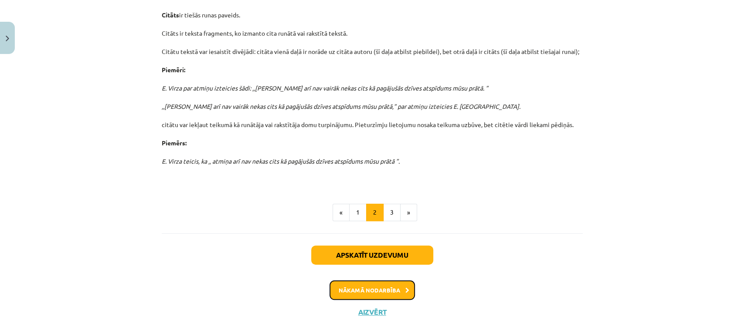  What do you see at coordinates (372, 312) in the screenshot?
I see `button: Aizvērt` at bounding box center [372, 312].